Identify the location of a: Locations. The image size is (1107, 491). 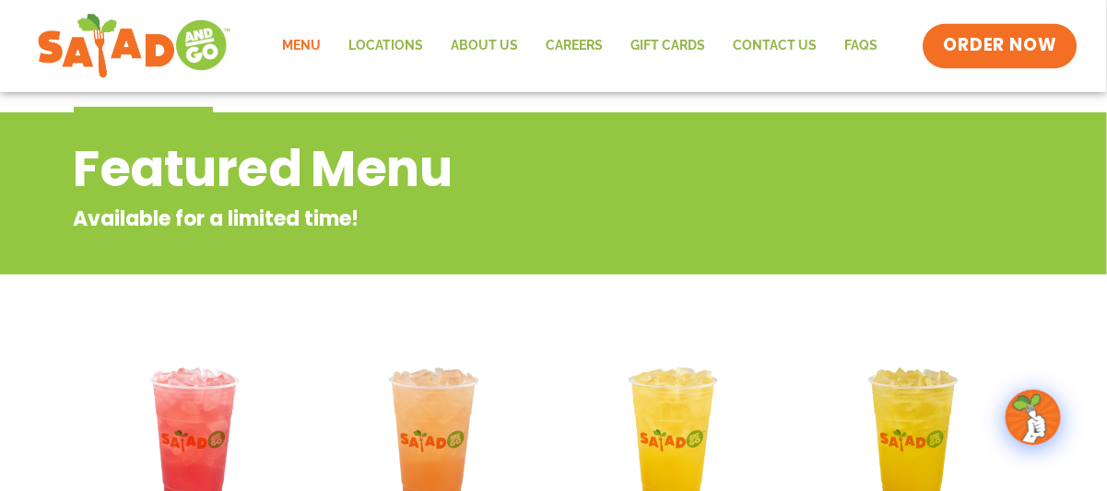
(386, 46).